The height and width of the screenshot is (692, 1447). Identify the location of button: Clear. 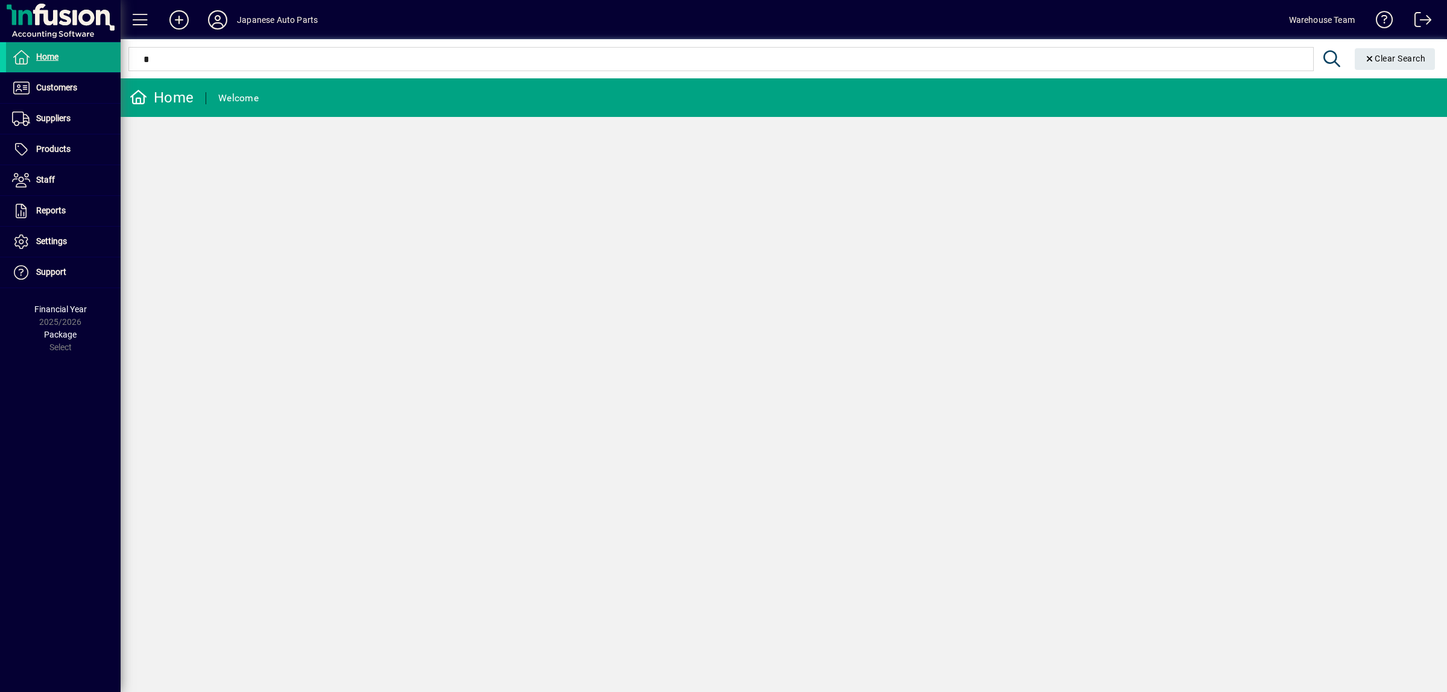
(1395, 59).